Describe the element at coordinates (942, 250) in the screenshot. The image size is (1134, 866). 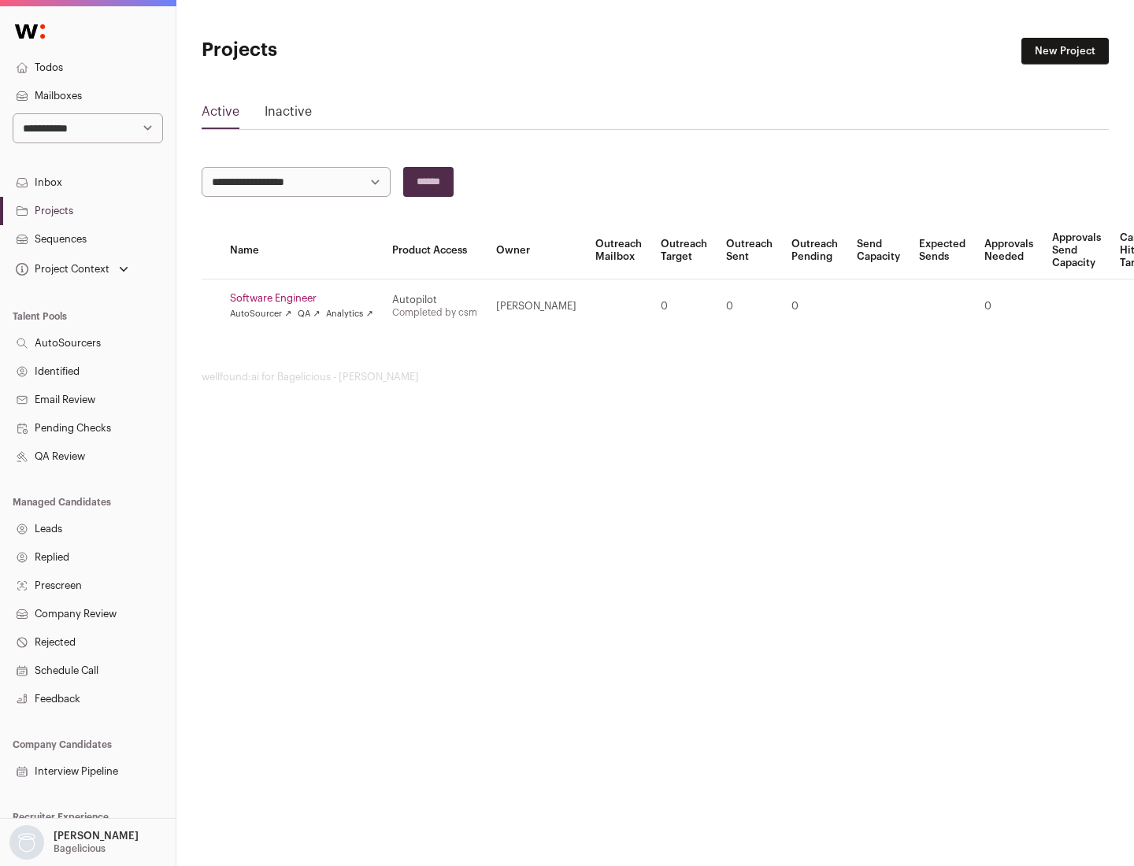
I see `th: Expected Sends` at that location.